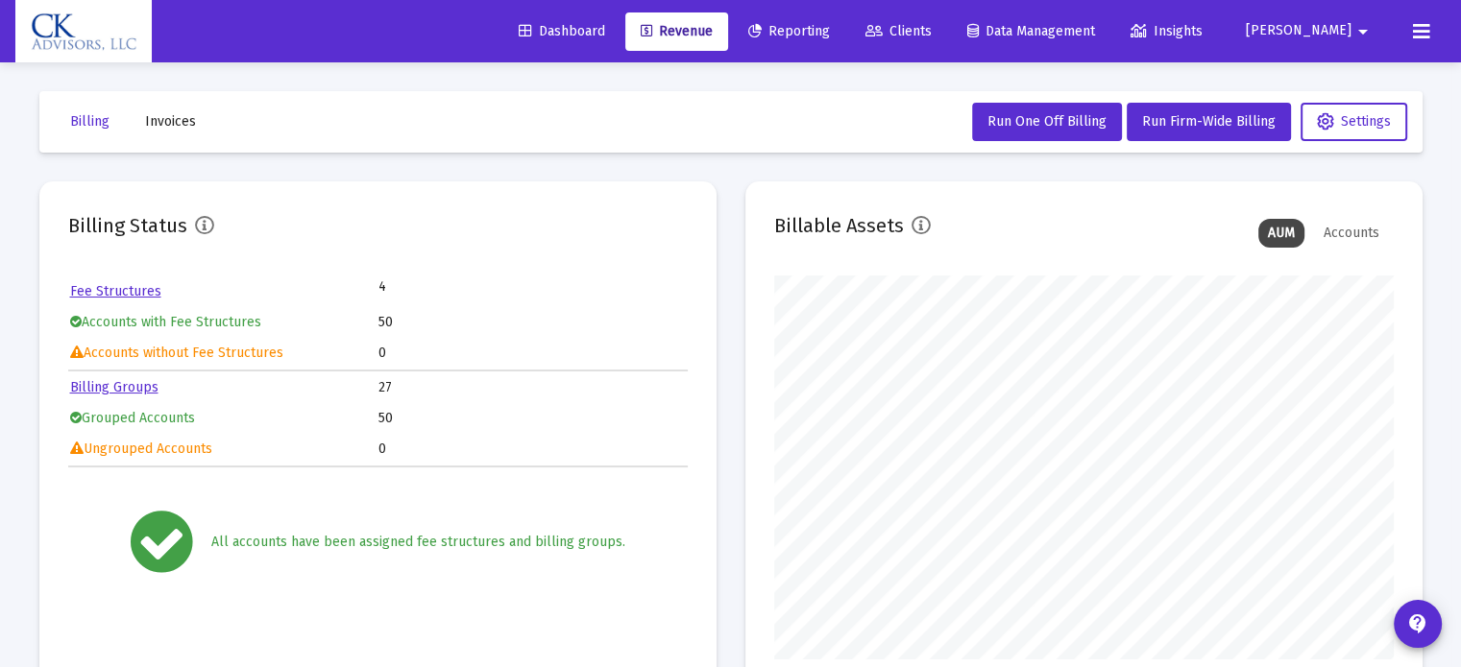  What do you see at coordinates (89, 122) in the screenshot?
I see `button: Billing` at bounding box center [89, 122].